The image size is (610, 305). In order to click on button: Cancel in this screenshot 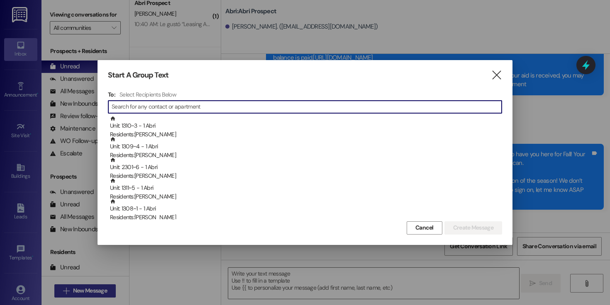, I will do `click(424, 228)`.